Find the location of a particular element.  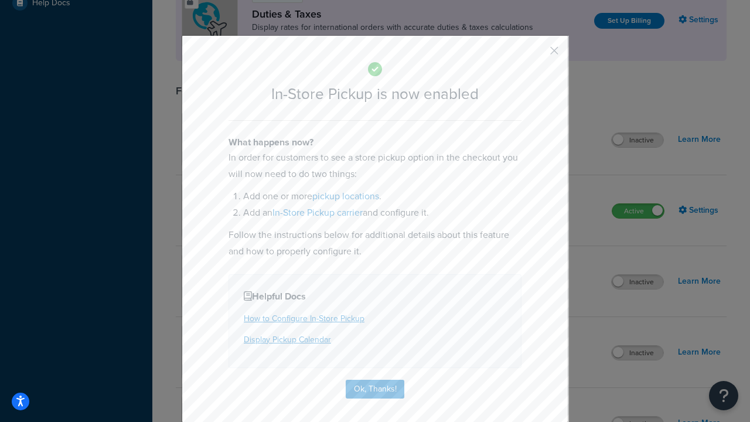

h4: Helpful Docs is located at coordinates (375, 296).